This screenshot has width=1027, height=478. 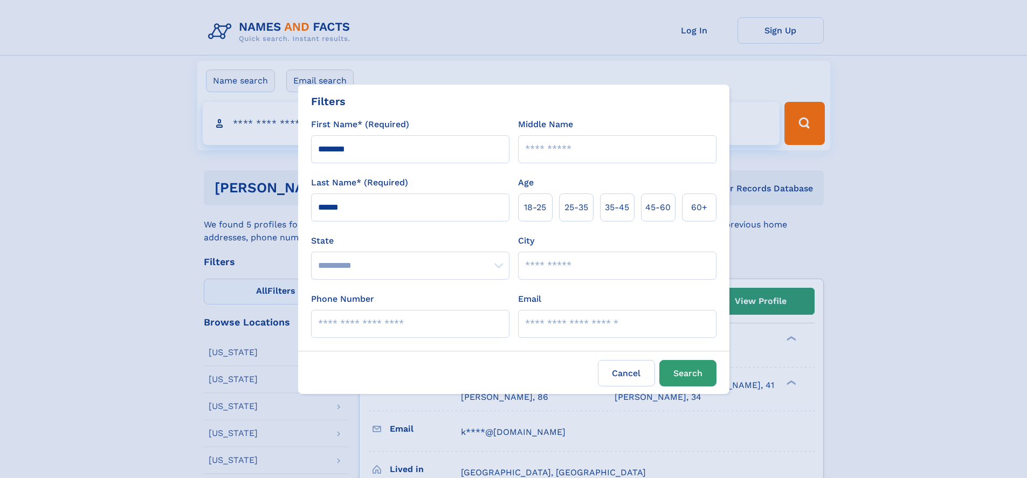 What do you see at coordinates (360, 124) in the screenshot?
I see `label: First Name* (Required)` at bounding box center [360, 124].